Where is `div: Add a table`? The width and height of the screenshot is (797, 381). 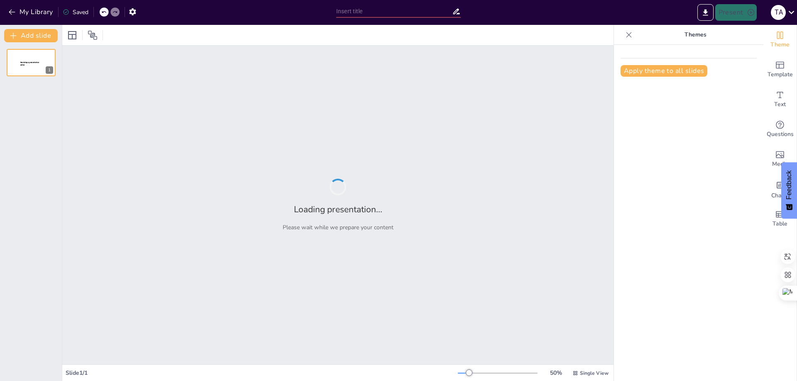 div: Add a table is located at coordinates (780, 219).